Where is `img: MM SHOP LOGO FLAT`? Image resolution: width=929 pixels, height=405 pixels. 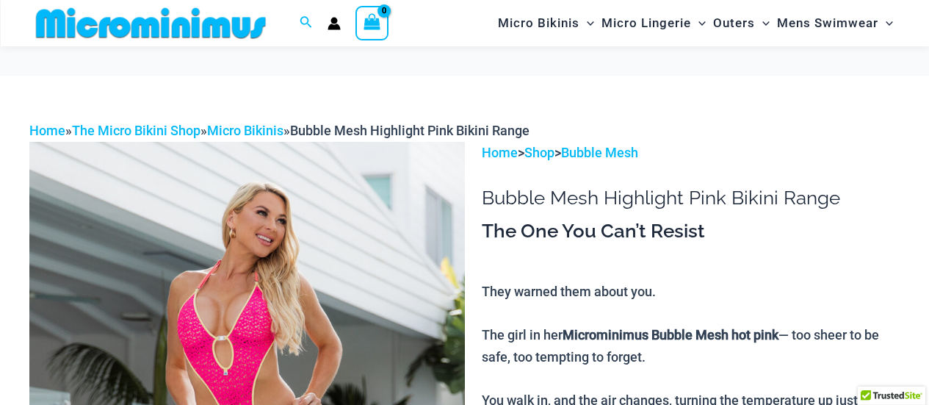
img: MM SHOP LOGO FLAT is located at coordinates (151, 23).